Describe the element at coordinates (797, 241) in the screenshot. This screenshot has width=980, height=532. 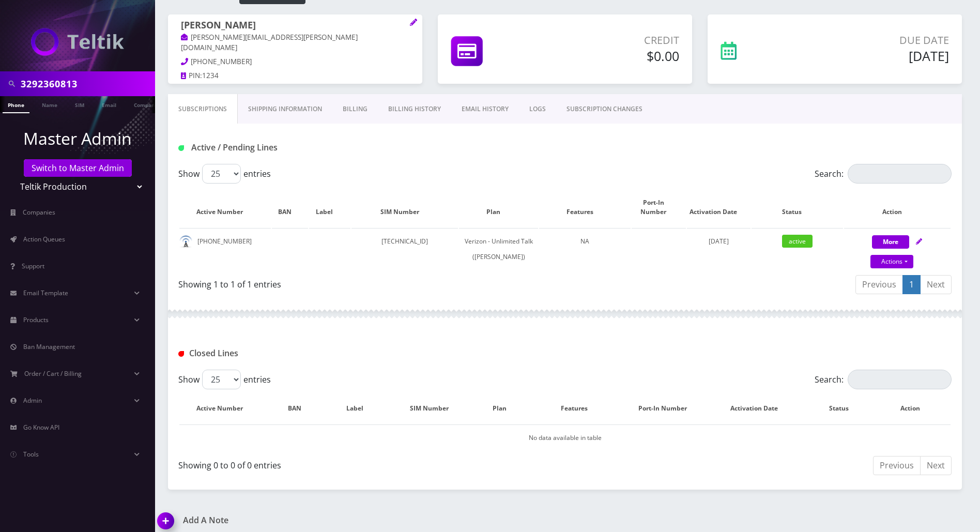
I see `span: active` at that location.